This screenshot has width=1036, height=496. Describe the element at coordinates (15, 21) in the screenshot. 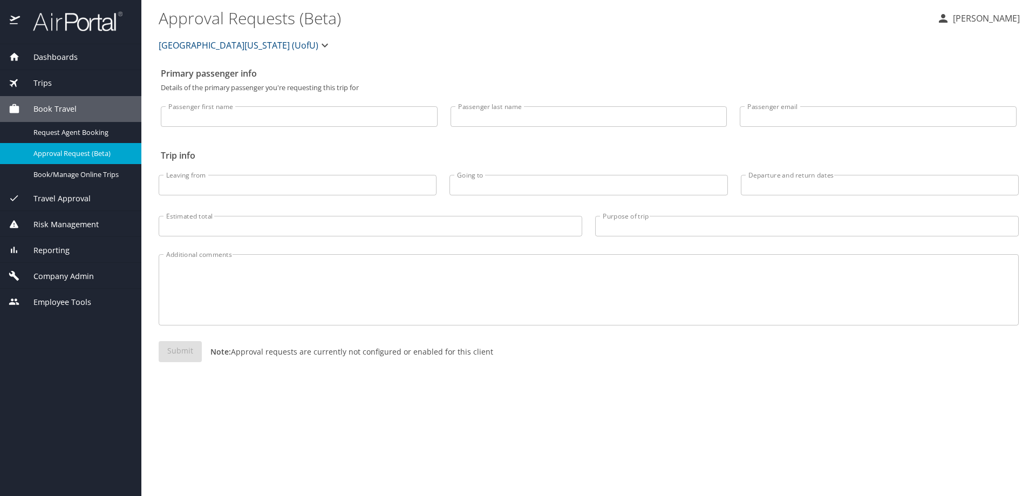

I see `img: icon-airportal.png` at that location.